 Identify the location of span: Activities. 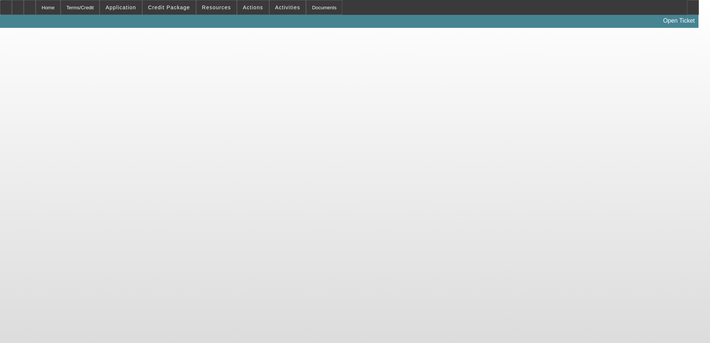
(288, 7).